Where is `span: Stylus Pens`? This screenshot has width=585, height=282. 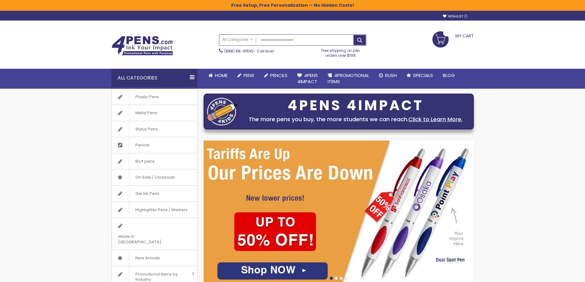 span: Stylus Pens is located at coordinates (146, 129).